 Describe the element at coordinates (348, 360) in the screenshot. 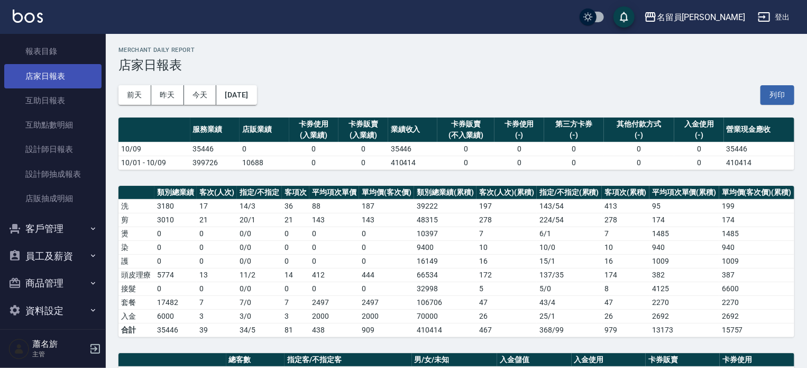

I see `th: 指定客/不指定客` at that location.